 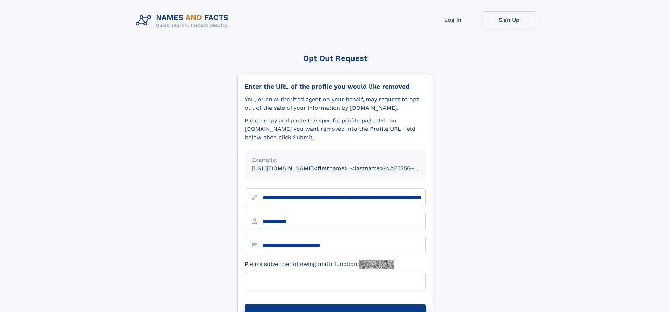 What do you see at coordinates (319, 264) in the screenshot?
I see `label: Please solve the following math function:` at bounding box center [319, 264].